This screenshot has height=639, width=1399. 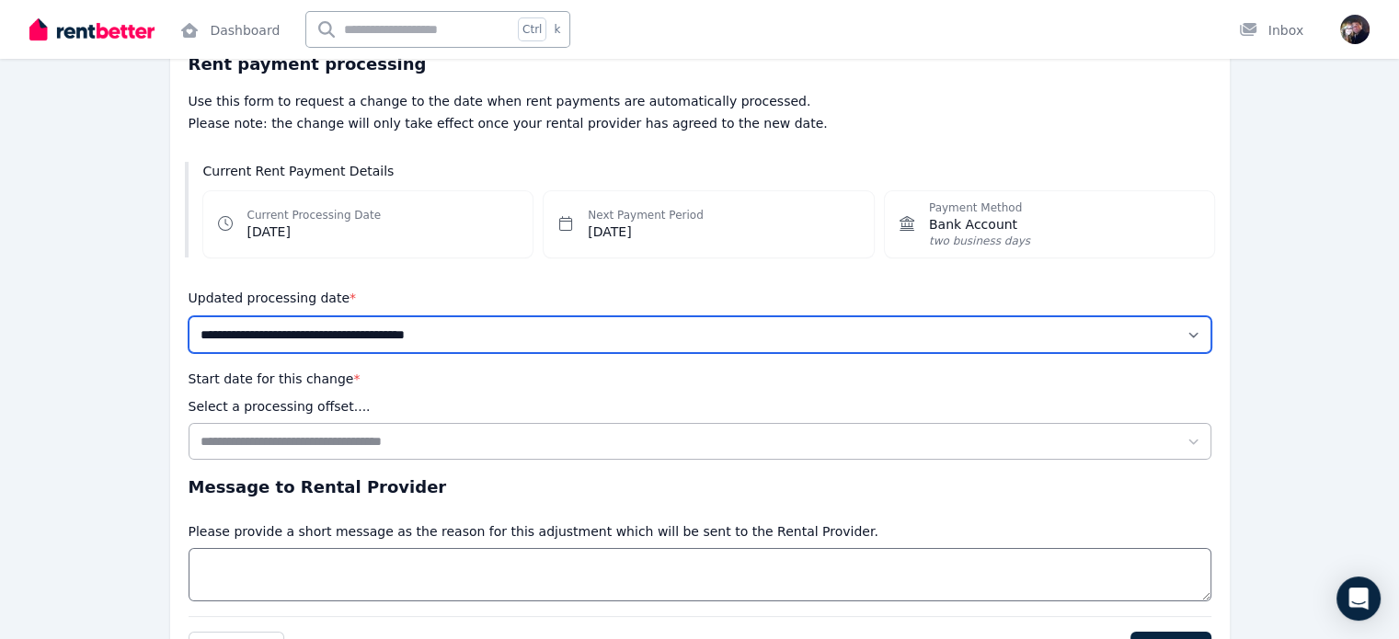 I want to click on span: k, so click(x=556, y=29).